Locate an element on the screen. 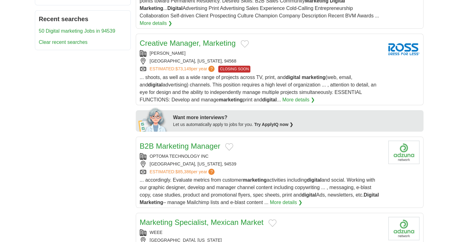 This screenshot has width=458, height=242. a: Creative Manager, Marketing is located at coordinates (188, 43).